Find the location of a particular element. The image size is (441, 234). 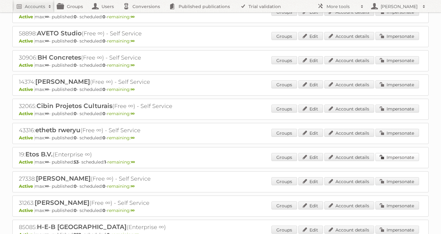

span: Etos B.V. is located at coordinates (39, 154).